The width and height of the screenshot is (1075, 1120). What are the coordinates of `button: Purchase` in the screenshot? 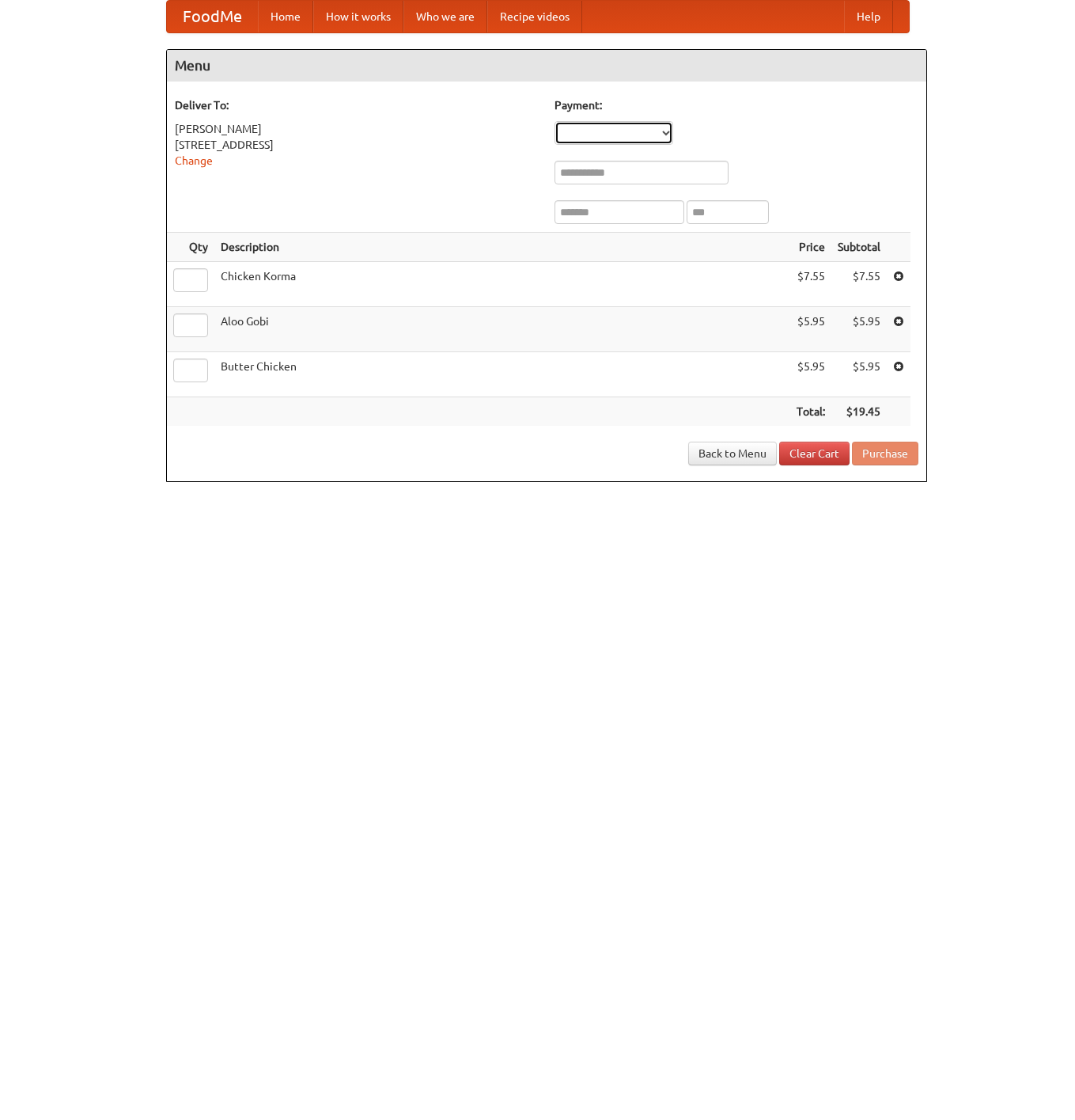 It's located at (885, 453).